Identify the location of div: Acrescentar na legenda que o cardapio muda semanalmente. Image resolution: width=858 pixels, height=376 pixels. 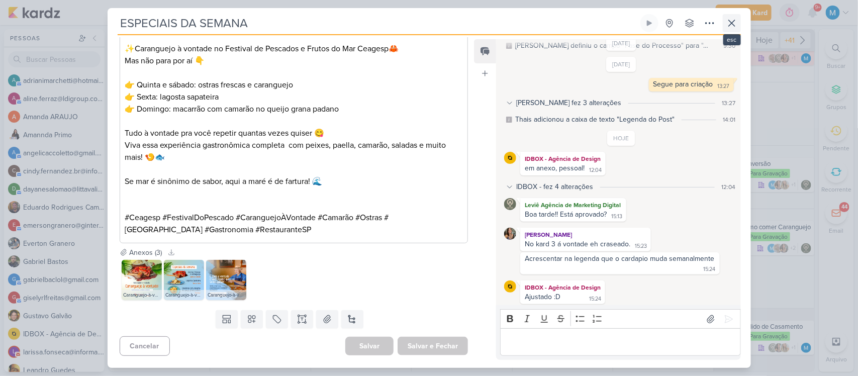
(619, 258).